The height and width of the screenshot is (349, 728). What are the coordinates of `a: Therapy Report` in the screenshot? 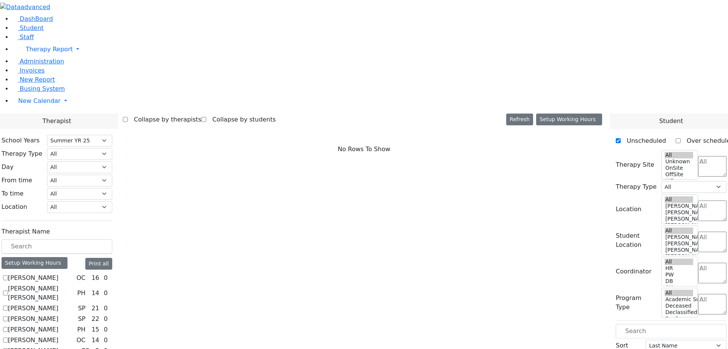 It's located at (370, 49).